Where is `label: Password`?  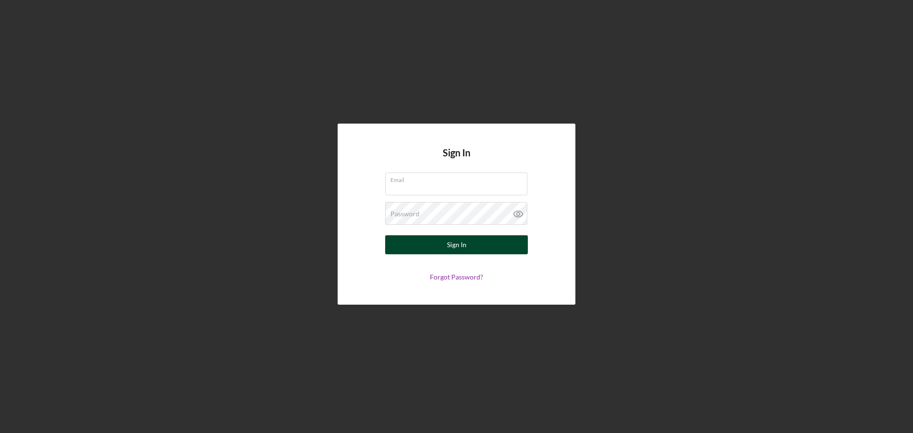
label: Password is located at coordinates (405, 214).